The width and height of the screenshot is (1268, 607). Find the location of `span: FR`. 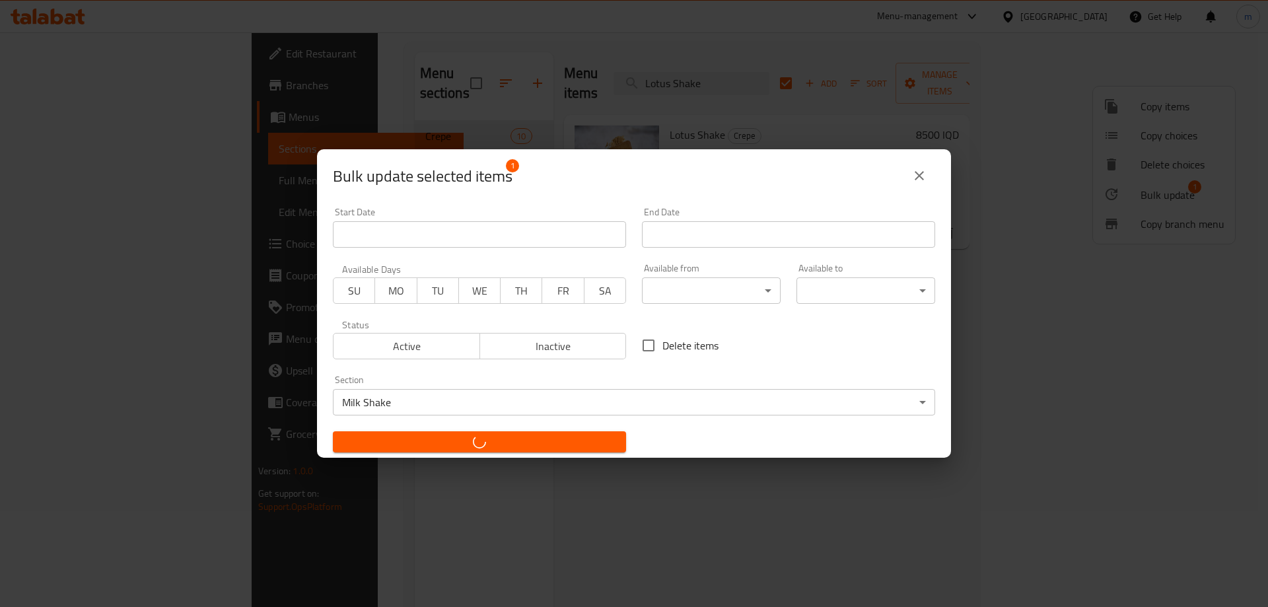

span: FR is located at coordinates (563, 291).